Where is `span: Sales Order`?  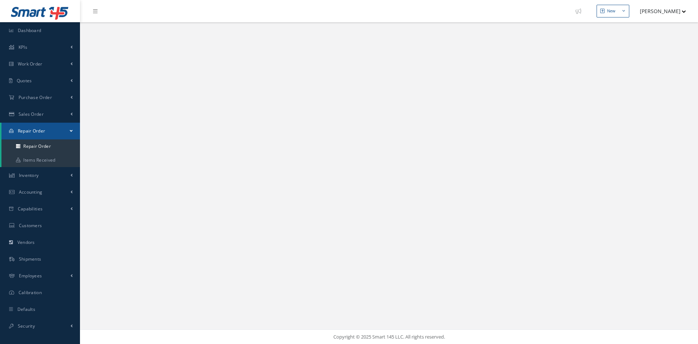 span: Sales Order is located at coordinates (31, 114).